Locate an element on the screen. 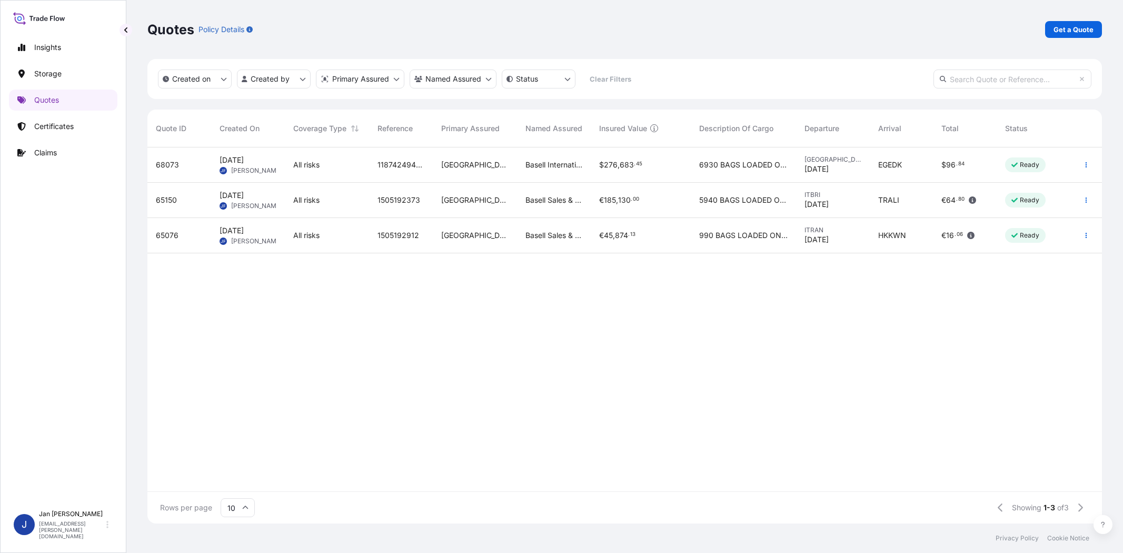  span: Rows per page is located at coordinates (186, 508).